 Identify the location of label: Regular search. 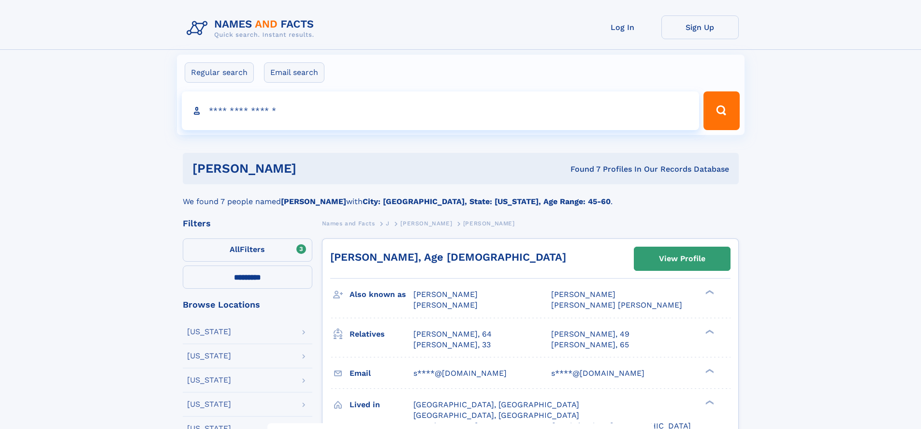
(219, 73).